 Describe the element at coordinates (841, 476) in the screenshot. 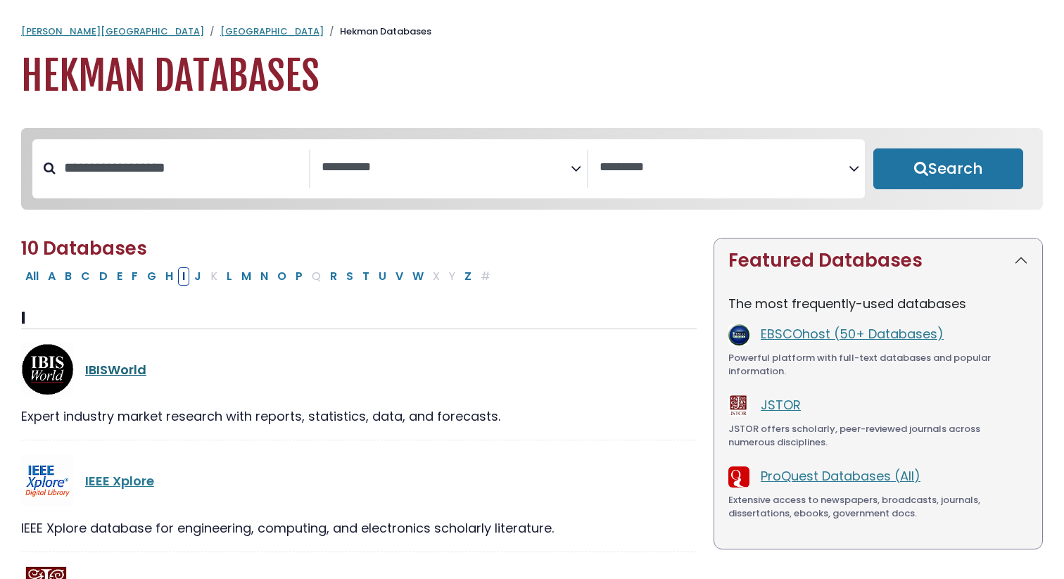

I see `a: ProQuest Databases (All)` at that location.